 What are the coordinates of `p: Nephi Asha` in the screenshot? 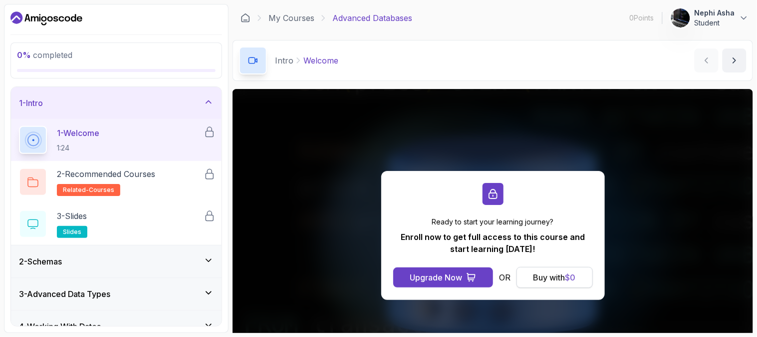 It's located at (715, 13).